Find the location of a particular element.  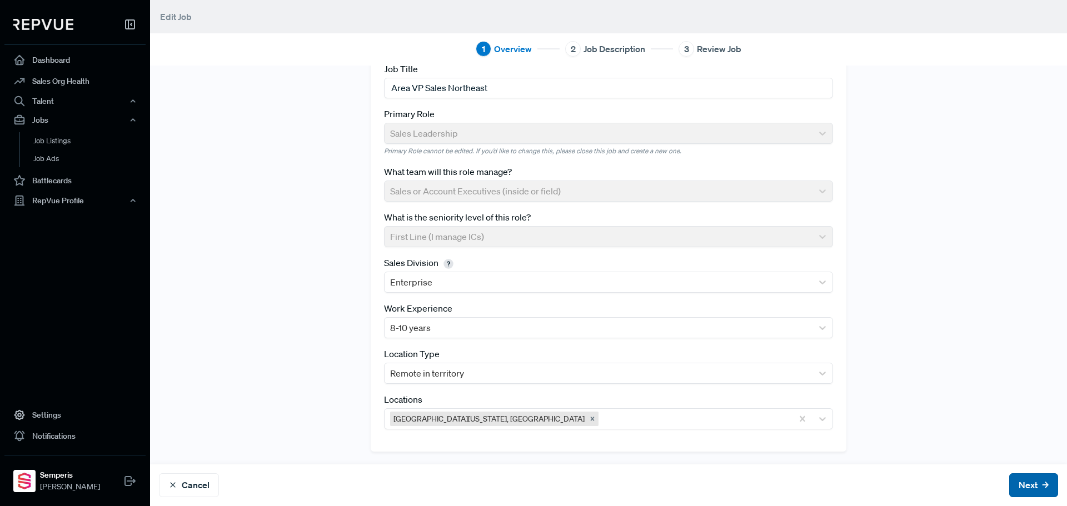

a: Sales Org Health is located at coordinates (75, 81).